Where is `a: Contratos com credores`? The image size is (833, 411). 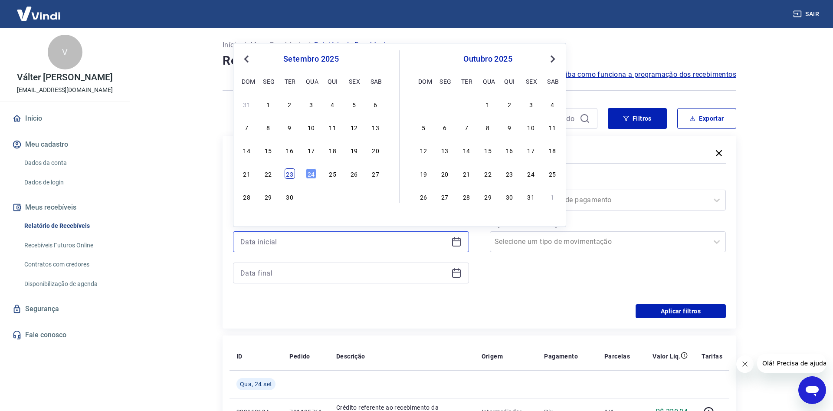
a: Contratos com credores is located at coordinates (70, 264).